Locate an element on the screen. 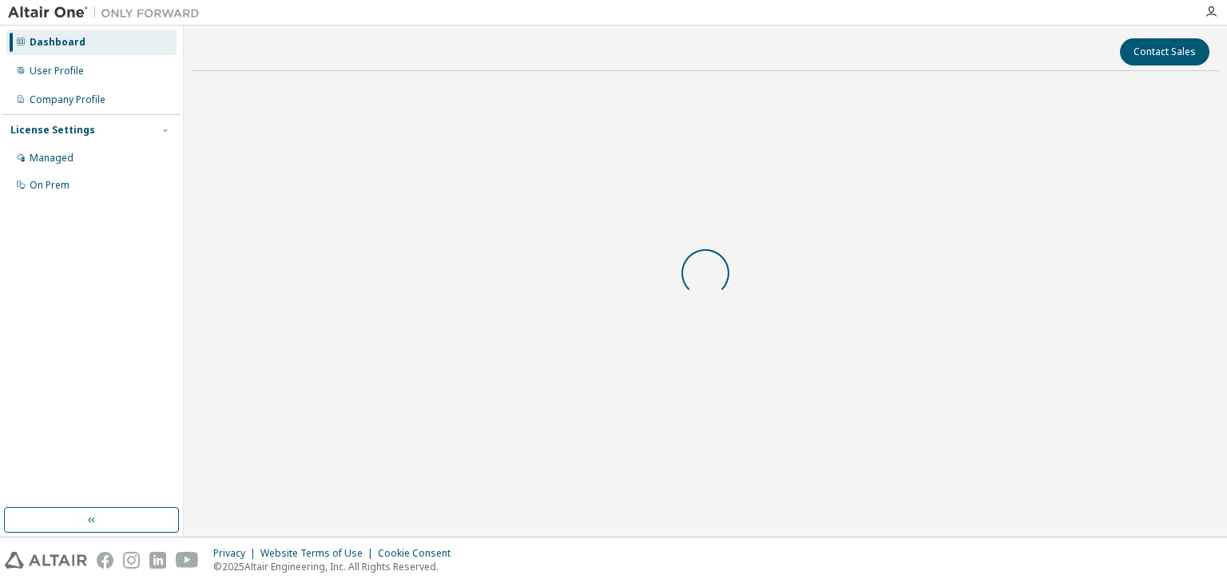 The width and height of the screenshot is (1227, 583). img: altair_logo.svg is located at coordinates (46, 560).